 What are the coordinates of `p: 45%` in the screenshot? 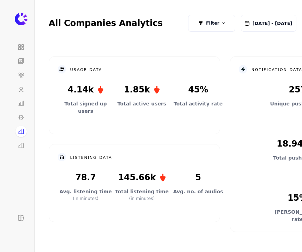 It's located at (198, 90).